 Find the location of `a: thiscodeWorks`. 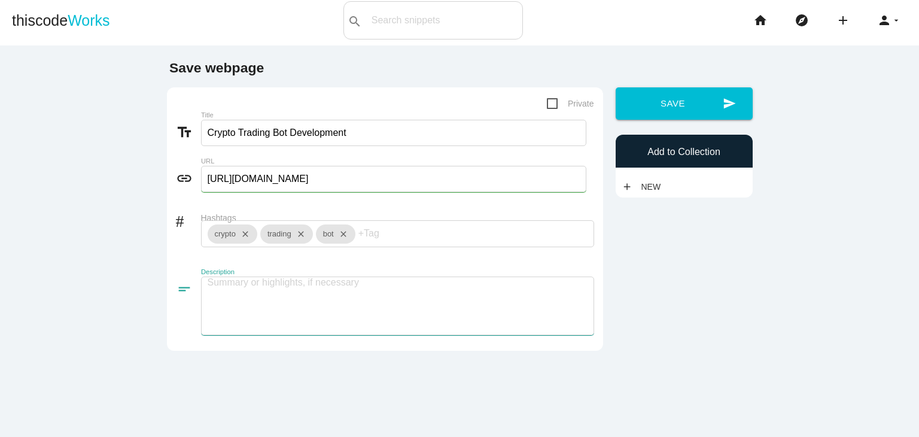

a: thiscodeWorks is located at coordinates (61, 20).